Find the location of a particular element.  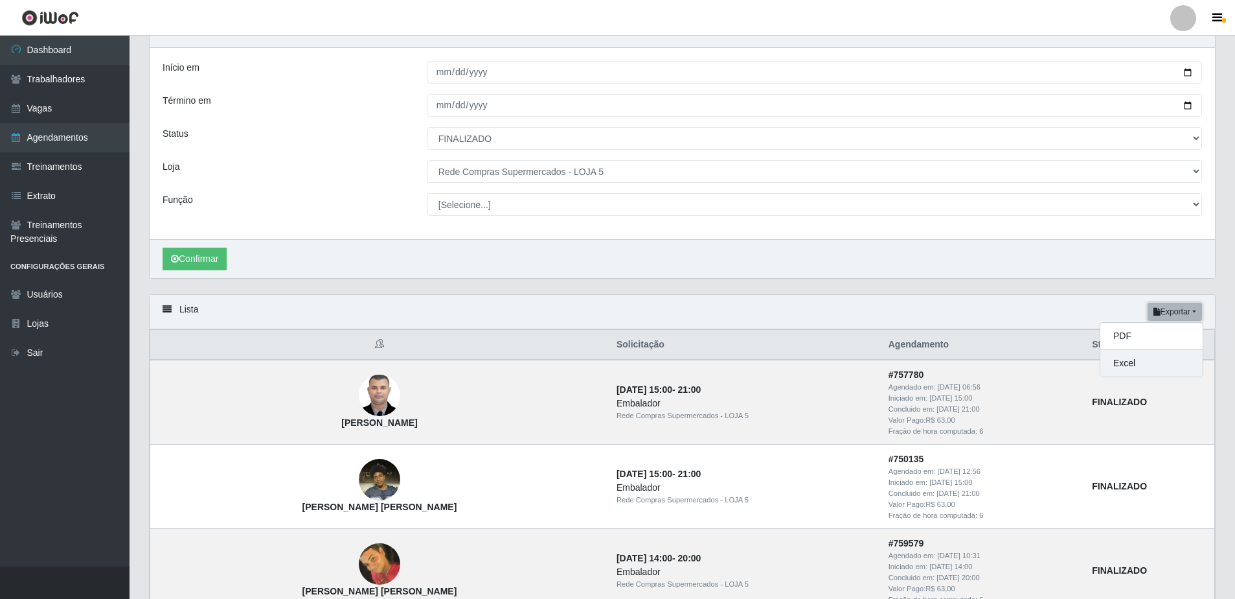

label: Loja is located at coordinates (171, 166).